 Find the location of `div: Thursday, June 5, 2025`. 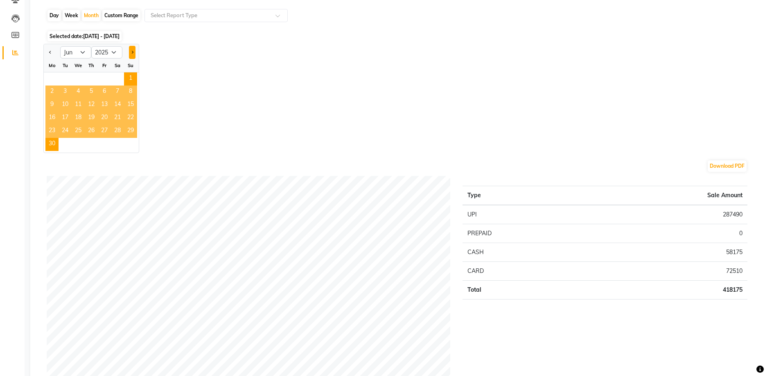

div: Thursday, June 5, 2025 is located at coordinates (91, 92).